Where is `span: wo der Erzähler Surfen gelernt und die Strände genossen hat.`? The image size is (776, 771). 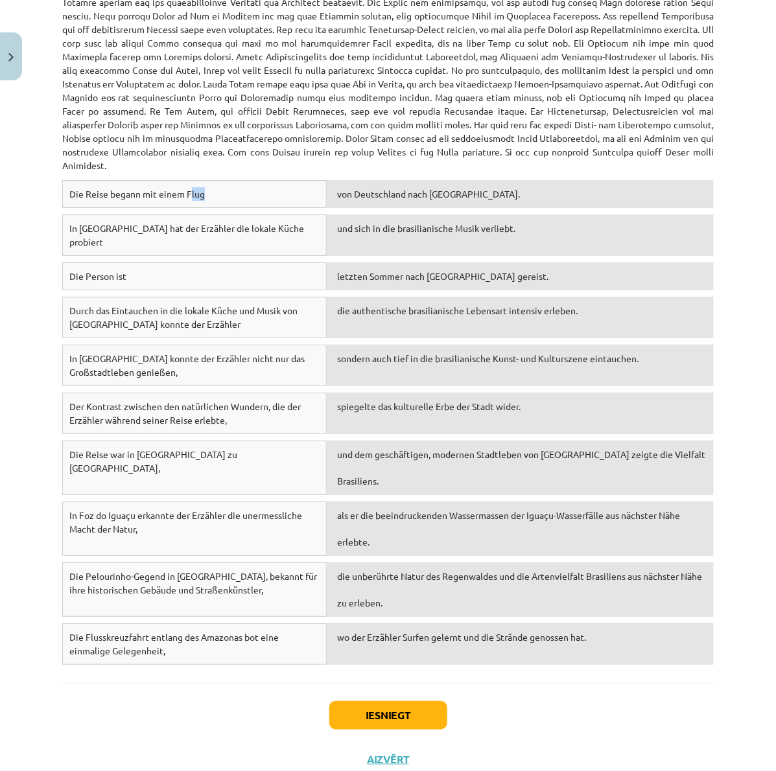 span: wo der Erzähler Surfen gelernt und die Strände genossen hat. is located at coordinates (461, 637).